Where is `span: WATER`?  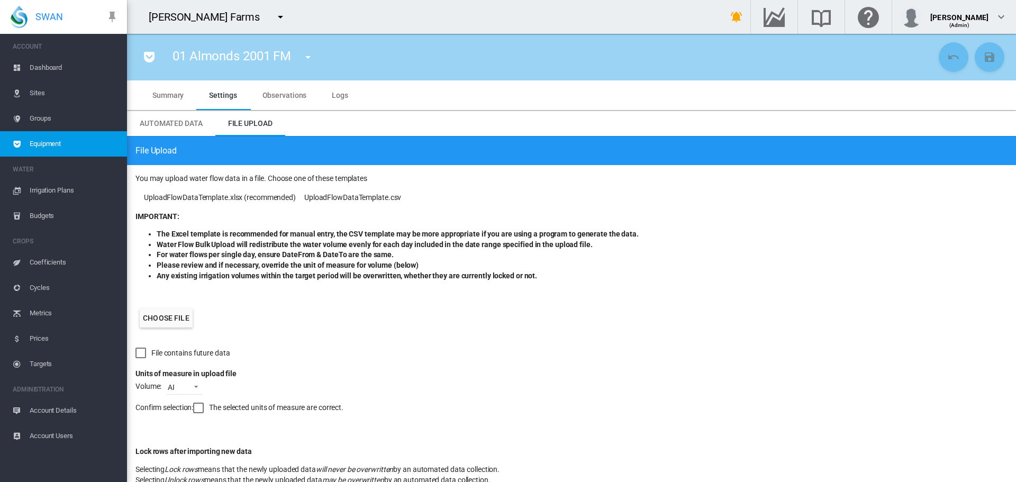
span: WATER is located at coordinates (66, 169).